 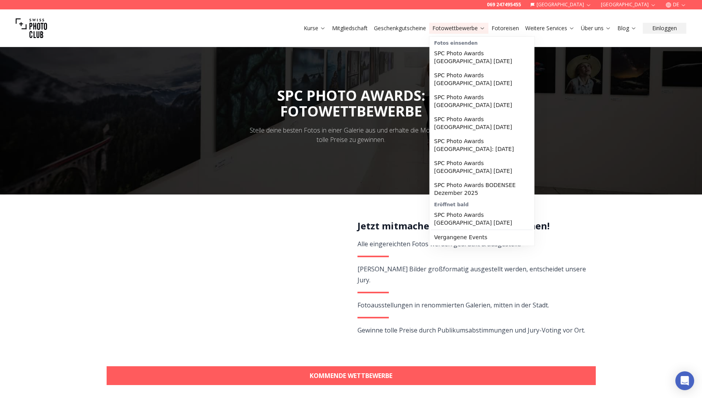 What do you see at coordinates (482, 189) in the screenshot?
I see `a: SPC Photo Awards BODENSEE Dezember 2025` at bounding box center [482, 189].